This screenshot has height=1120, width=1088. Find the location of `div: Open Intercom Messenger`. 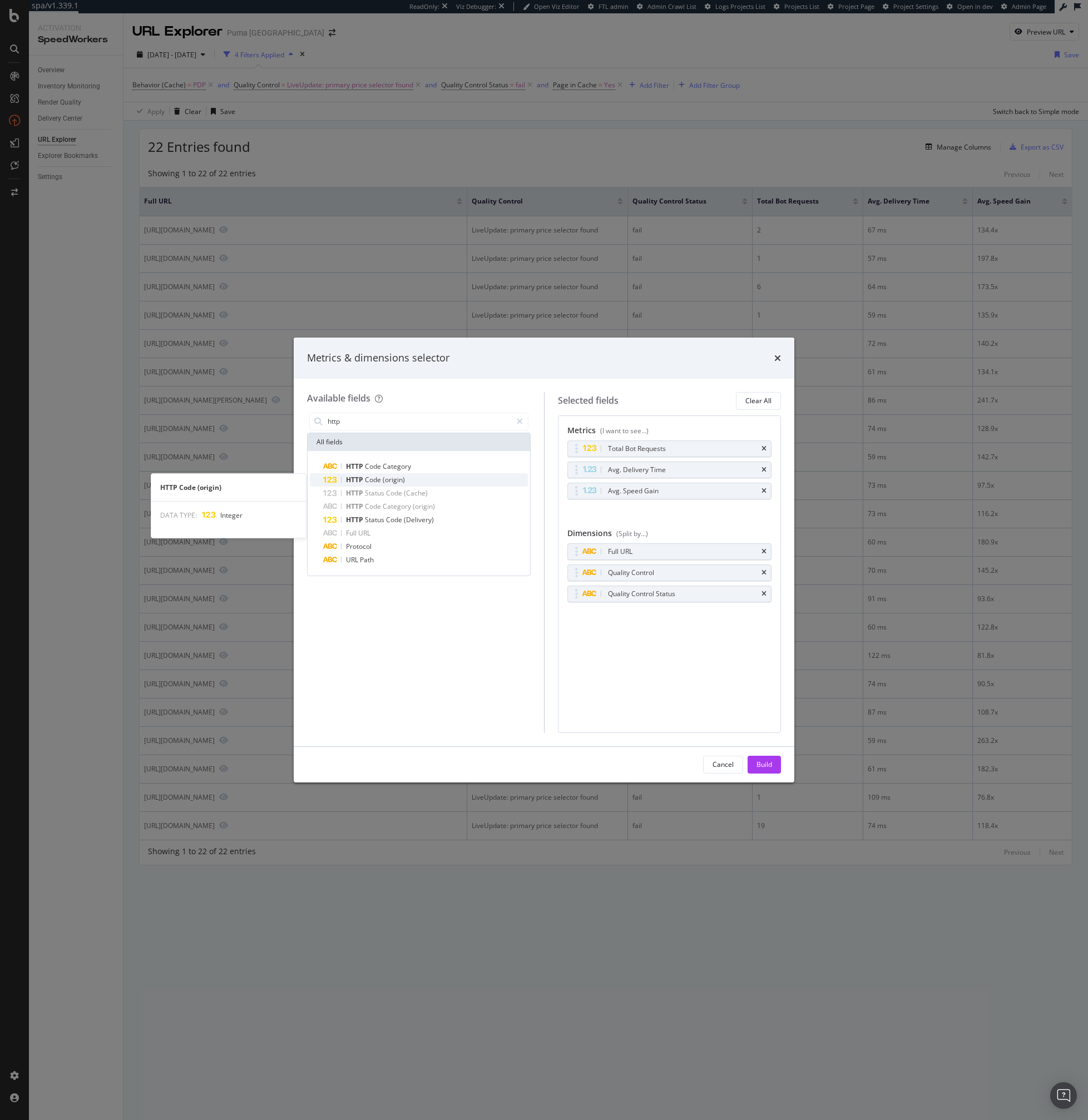

div: Open Intercom Messenger is located at coordinates (1063, 1096).